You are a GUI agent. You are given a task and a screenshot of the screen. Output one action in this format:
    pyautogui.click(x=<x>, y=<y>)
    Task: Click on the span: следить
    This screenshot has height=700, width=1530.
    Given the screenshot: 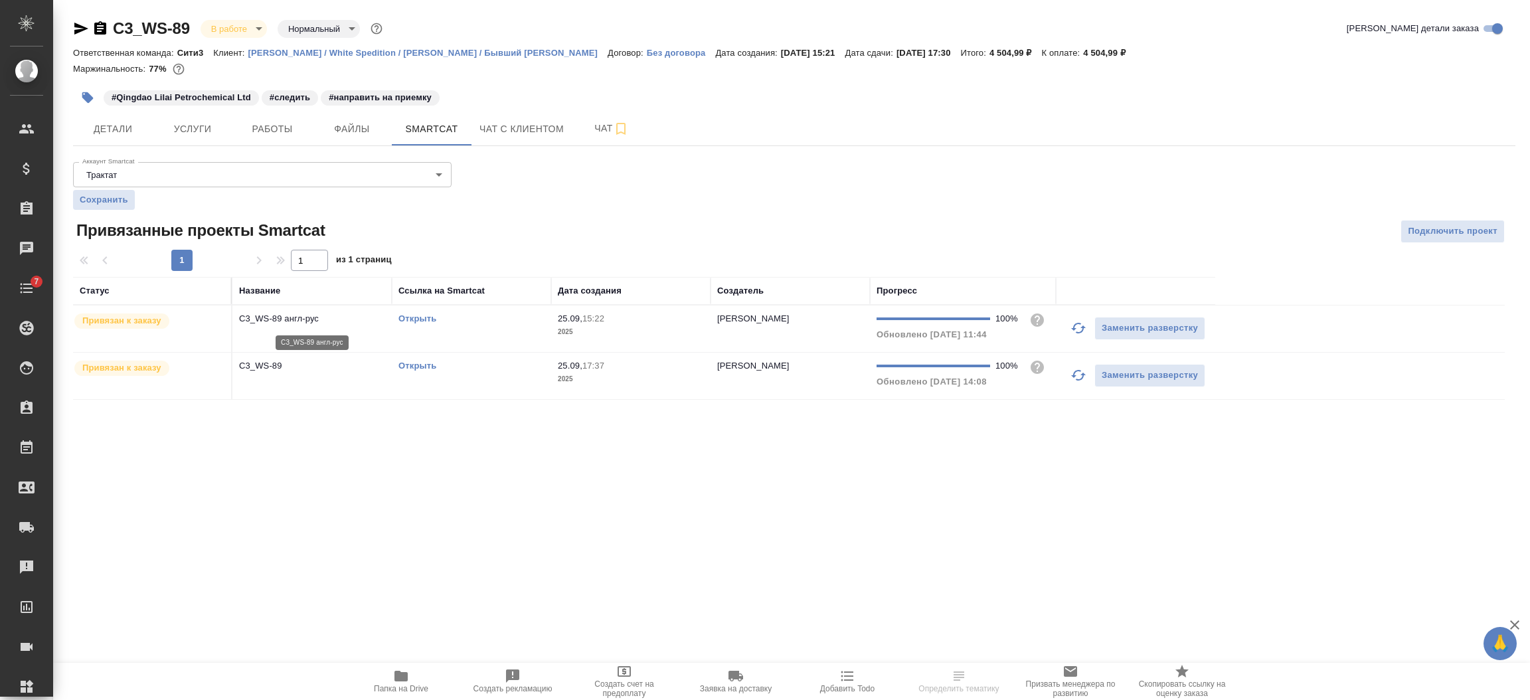 What is the action you would take?
    pyautogui.click(x=290, y=96)
    